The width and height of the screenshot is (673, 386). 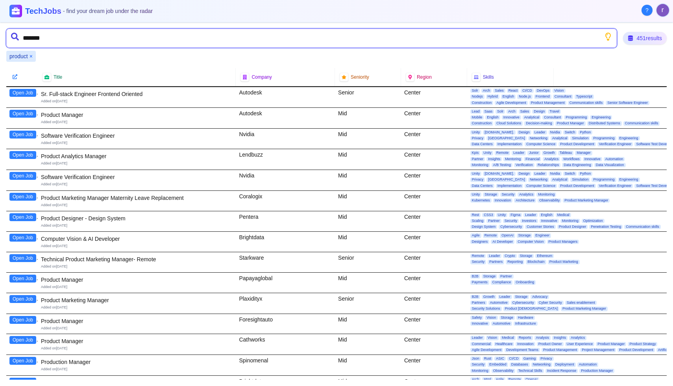 I want to click on span: Verification Engineer, so click(x=615, y=144).